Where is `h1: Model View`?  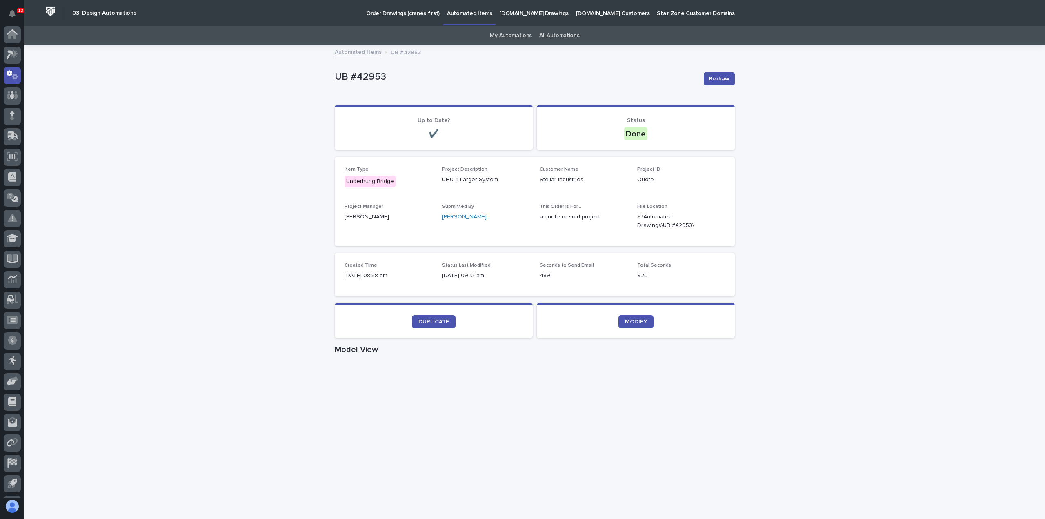 h1: Model View is located at coordinates (535, 349).